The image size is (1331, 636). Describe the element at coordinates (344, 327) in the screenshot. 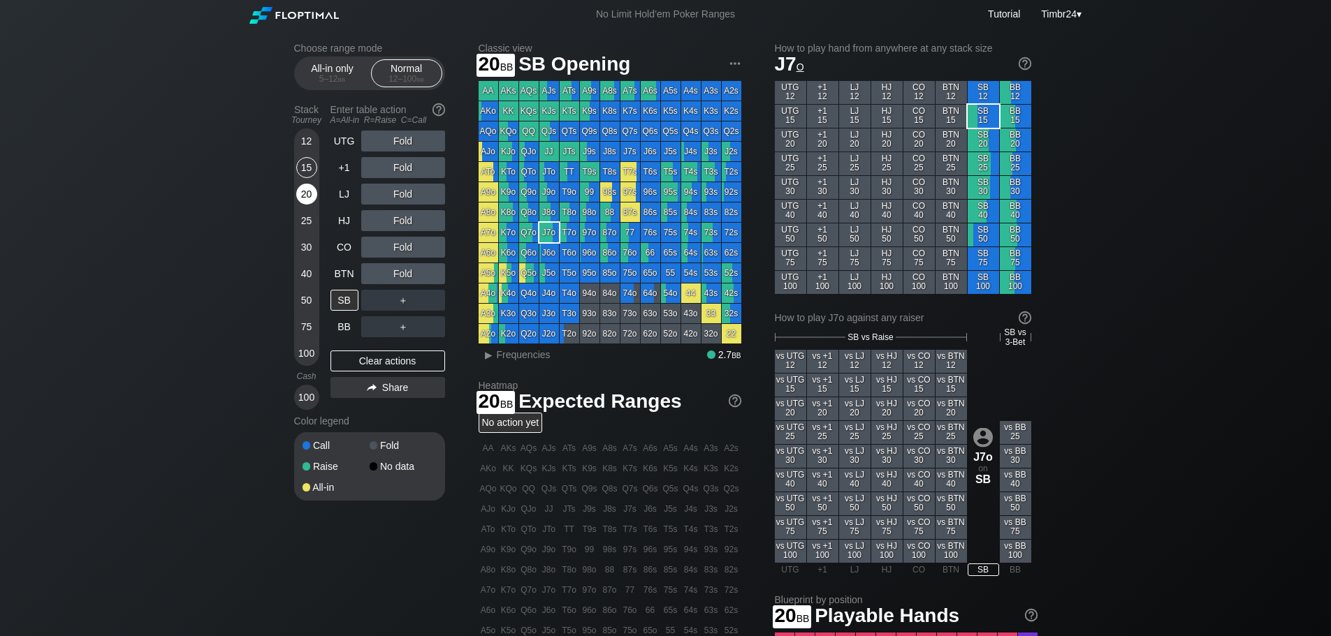

I see `div: BB` at that location.